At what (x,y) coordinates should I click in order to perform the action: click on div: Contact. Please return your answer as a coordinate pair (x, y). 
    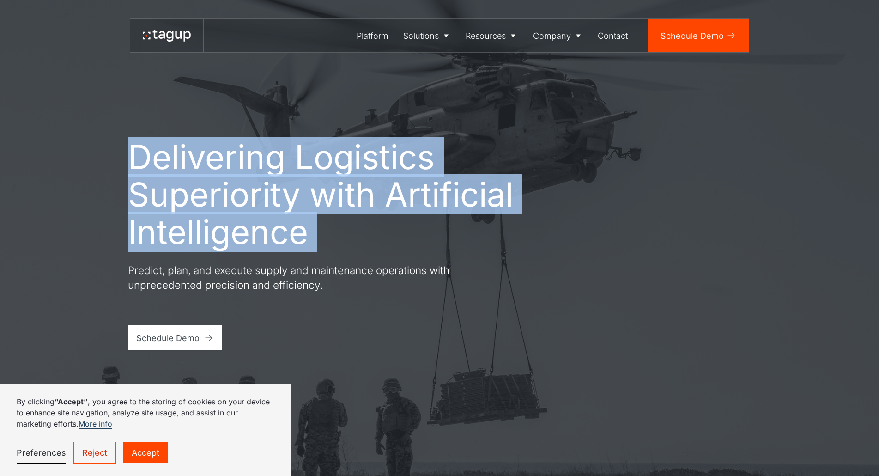
    Looking at the image, I should click on (612, 36).